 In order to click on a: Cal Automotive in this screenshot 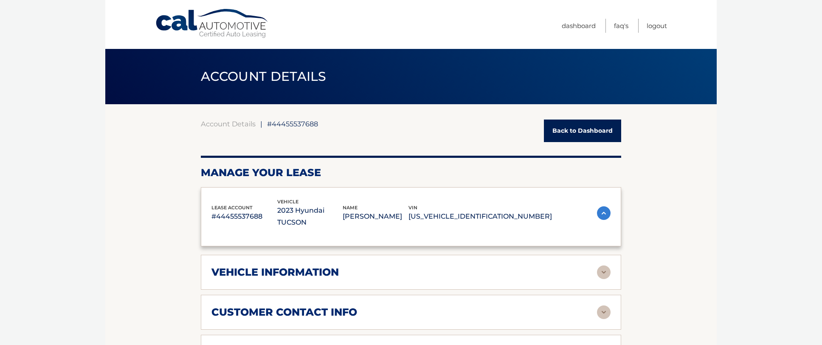, I will do `click(212, 23)`.